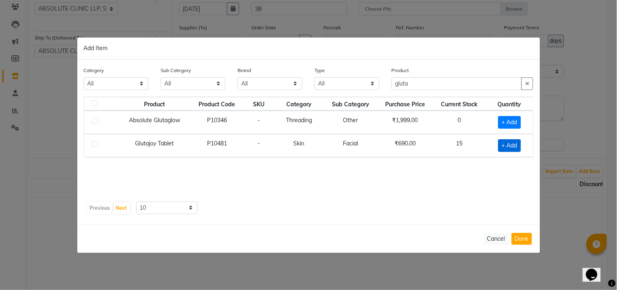 The height and width of the screenshot is (290, 617). I want to click on button: Cancel, so click(496, 238).